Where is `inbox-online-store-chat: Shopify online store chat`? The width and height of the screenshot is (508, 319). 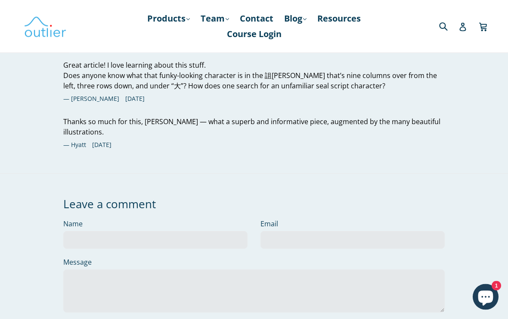
inbox-online-store-chat: Shopify online store chat is located at coordinates (486, 298).